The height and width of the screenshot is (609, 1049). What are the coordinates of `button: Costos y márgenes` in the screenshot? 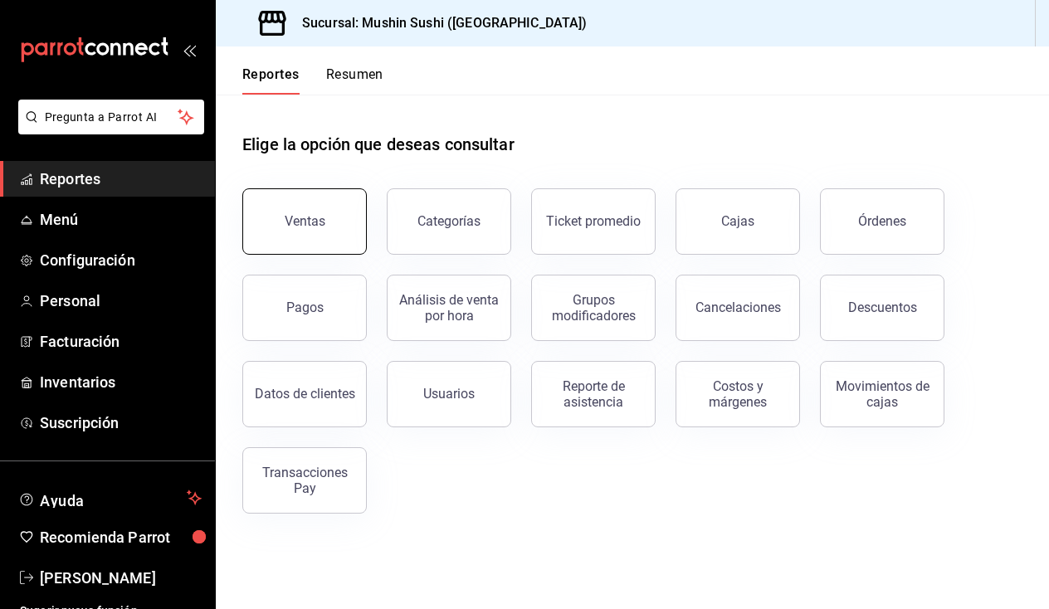 It's located at (737, 394).